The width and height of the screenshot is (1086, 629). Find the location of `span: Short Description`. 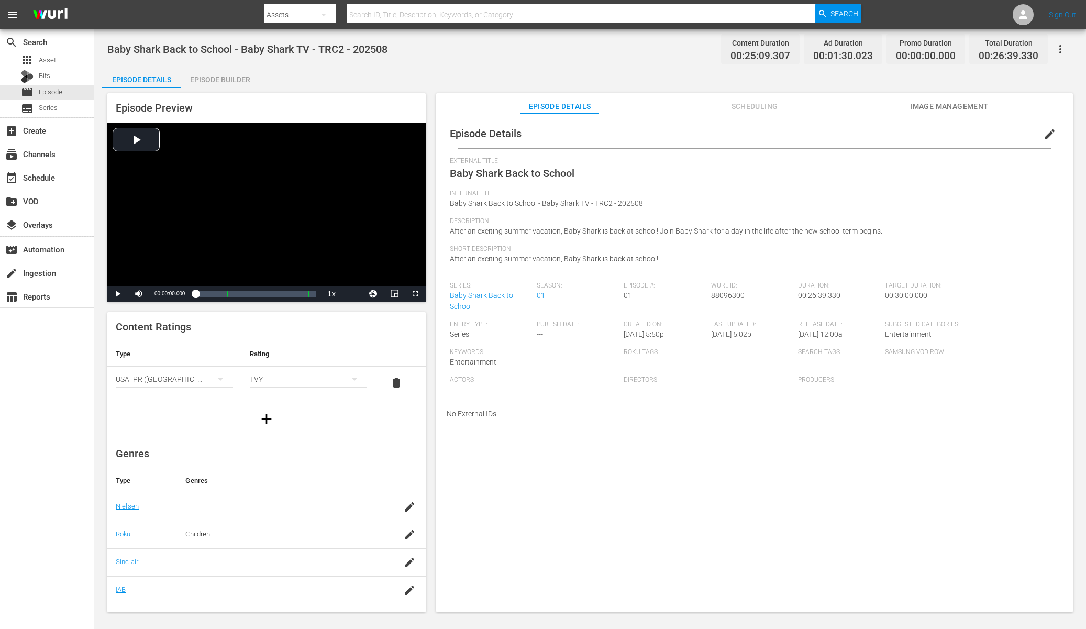

span: Short Description is located at coordinates (752, 249).